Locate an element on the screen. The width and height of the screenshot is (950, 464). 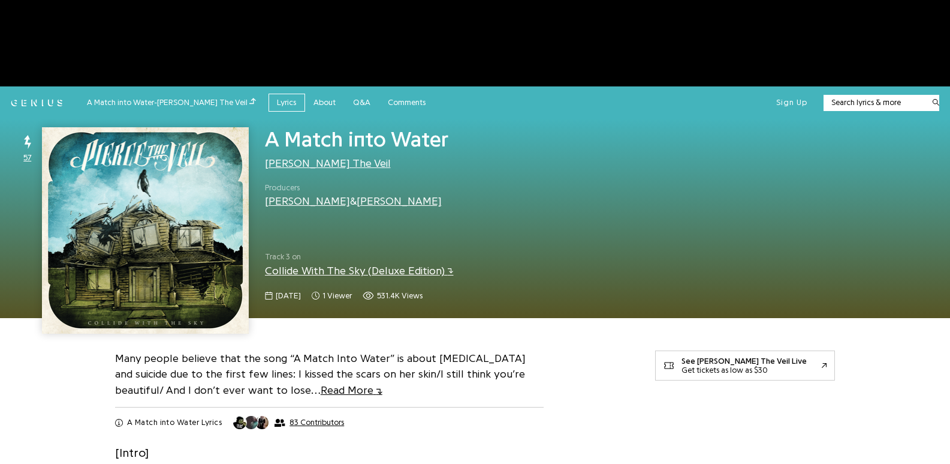
span: Read More is located at coordinates (351, 390).